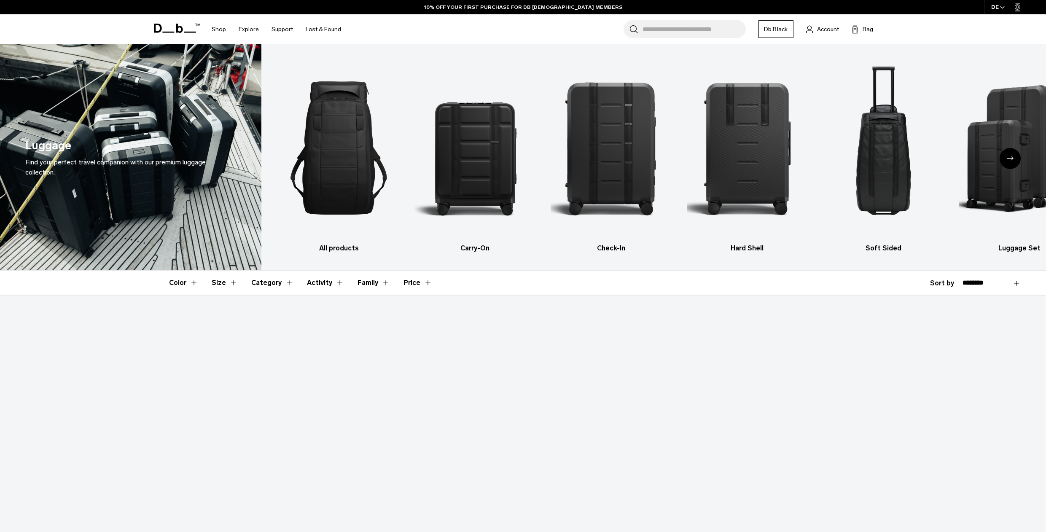 The height and width of the screenshot is (532, 1046). I want to click on h1: Luggage, so click(48, 146).